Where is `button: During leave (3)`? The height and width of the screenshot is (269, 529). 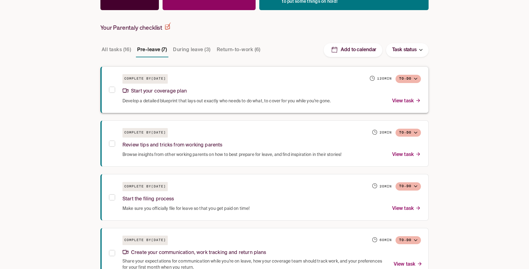
button: During leave (3) is located at coordinates (192, 50).